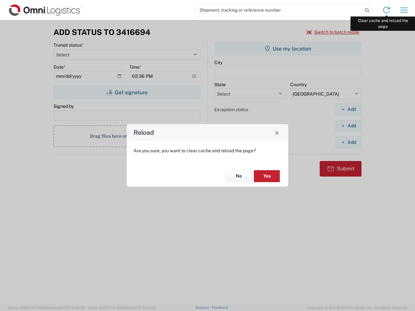 The width and height of the screenshot is (415, 311). Describe the element at coordinates (207, 151) in the screenshot. I see `p: Are you sure, you want to clear cache and reload the page?` at that location.